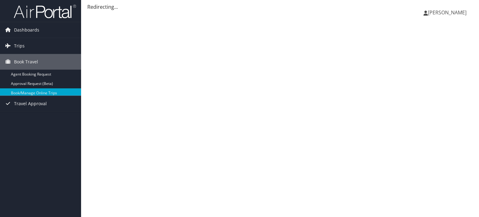 The width and height of the screenshot is (479, 217). What do you see at coordinates (280, 7) in the screenshot?
I see `div: Redirecting...` at bounding box center [280, 7].